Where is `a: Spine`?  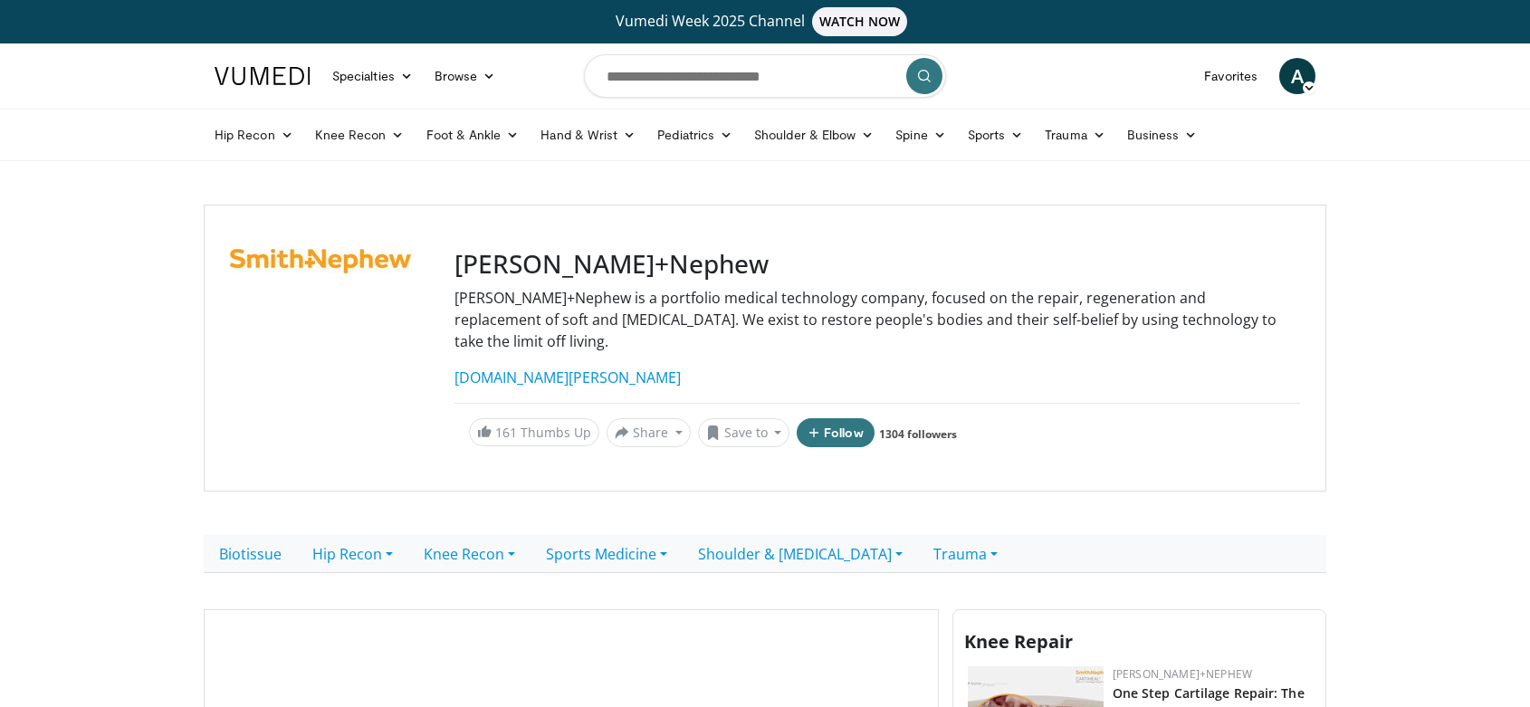
a: Spine is located at coordinates (920, 135).